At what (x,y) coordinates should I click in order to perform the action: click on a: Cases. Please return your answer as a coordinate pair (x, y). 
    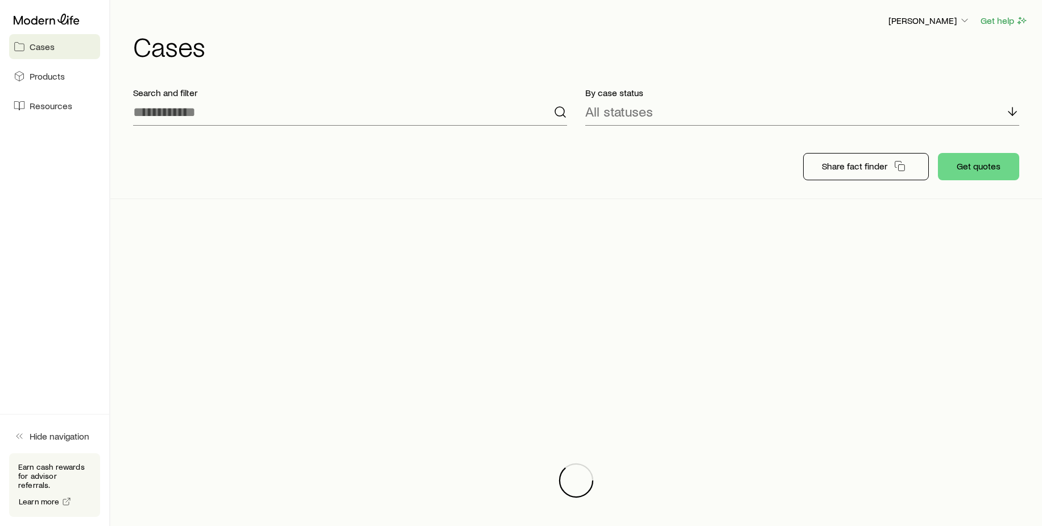
    Looking at the image, I should click on (55, 47).